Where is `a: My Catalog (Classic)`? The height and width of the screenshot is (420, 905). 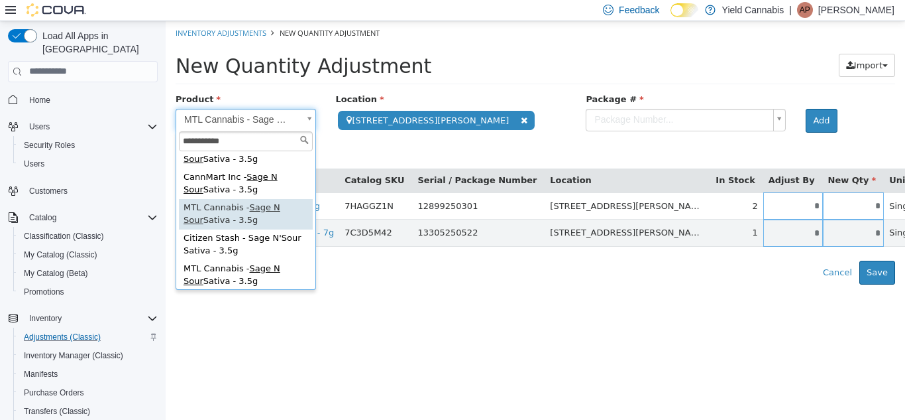 a: My Catalog (Classic) is located at coordinates (60, 255).